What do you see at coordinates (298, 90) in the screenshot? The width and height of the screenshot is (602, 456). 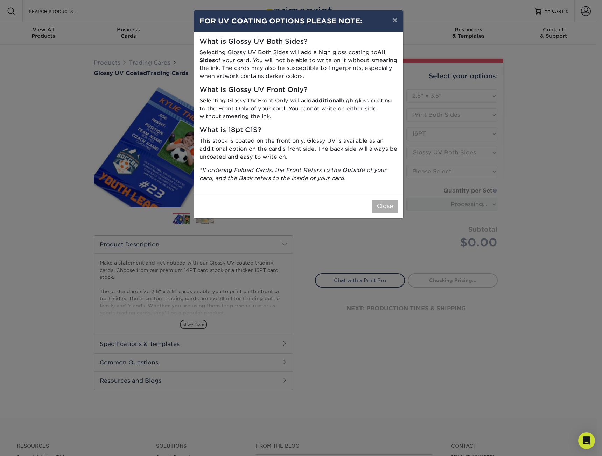 I see `h5: What is Glossy UV Front Only?` at bounding box center [298, 90].